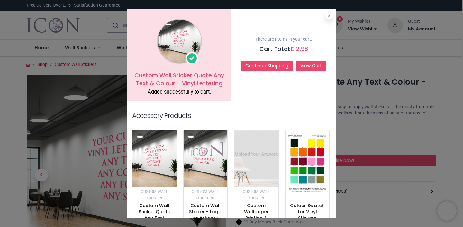 Image resolution: width=463 pixels, height=227 pixels. I want to click on p: Accessory Products, so click(161, 116).